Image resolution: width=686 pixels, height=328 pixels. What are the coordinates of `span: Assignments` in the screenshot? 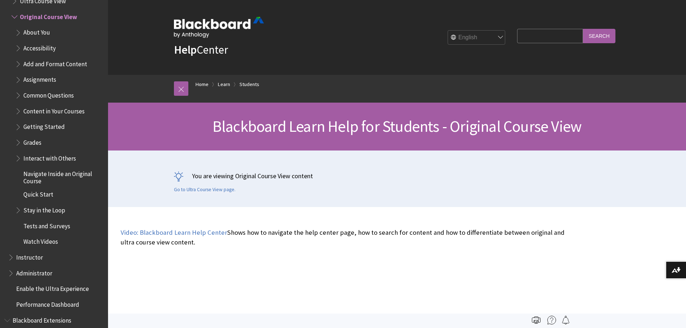 It's located at (40, 79).